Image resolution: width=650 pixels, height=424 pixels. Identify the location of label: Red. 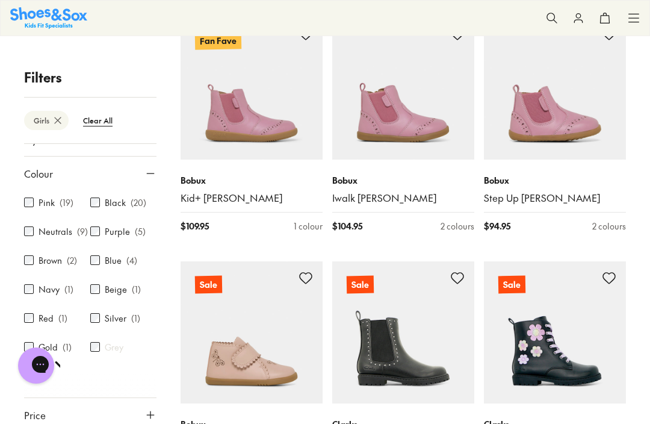
(46, 318).